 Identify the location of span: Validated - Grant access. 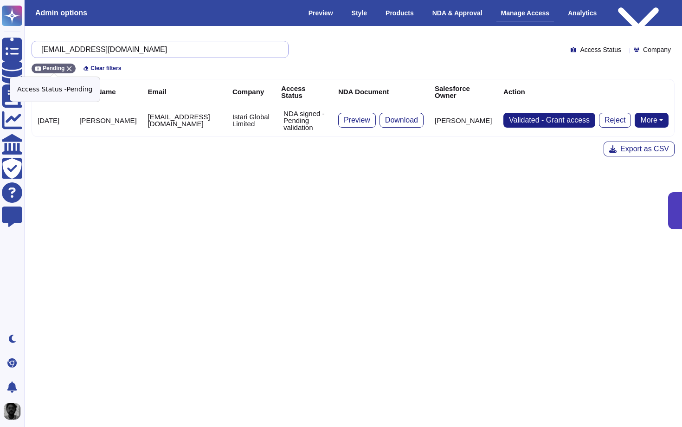
(550, 120).